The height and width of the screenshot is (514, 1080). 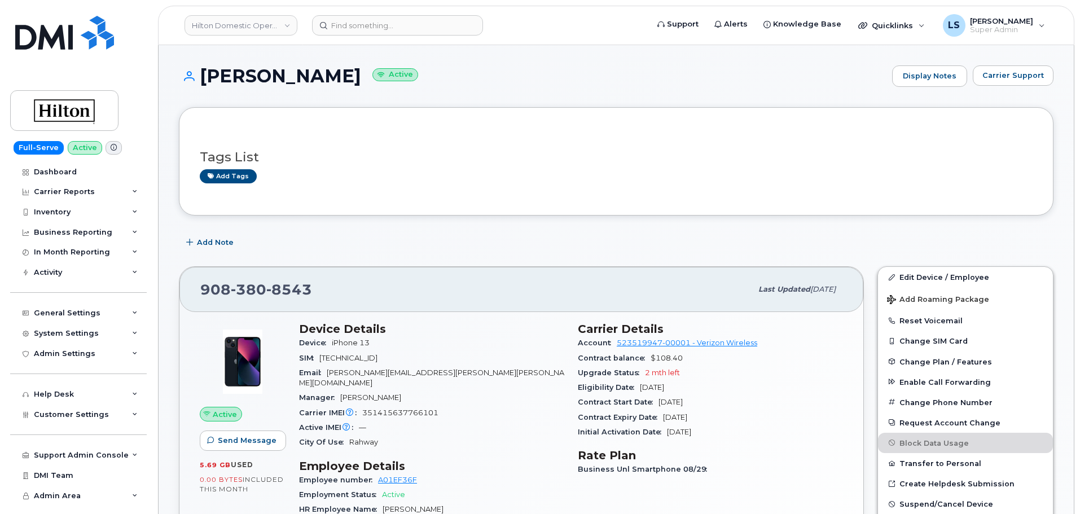 I want to click on button: Carrier Support, so click(x=1013, y=76).